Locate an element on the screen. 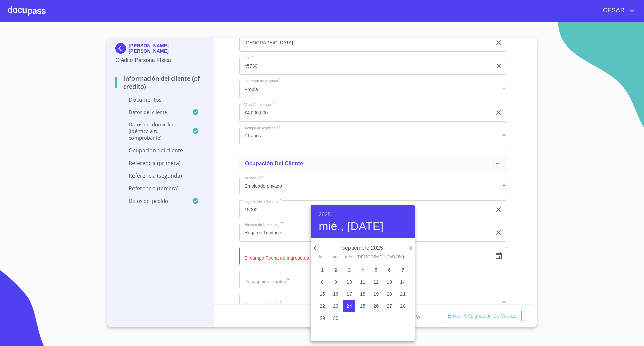 This screenshot has width=644, height=346. button: 23 is located at coordinates (336, 306).